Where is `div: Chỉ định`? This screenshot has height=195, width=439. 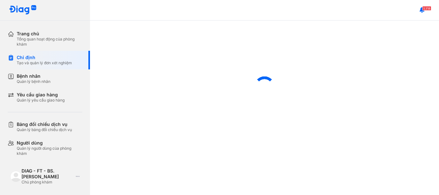
div: Chỉ định is located at coordinates (44, 58).